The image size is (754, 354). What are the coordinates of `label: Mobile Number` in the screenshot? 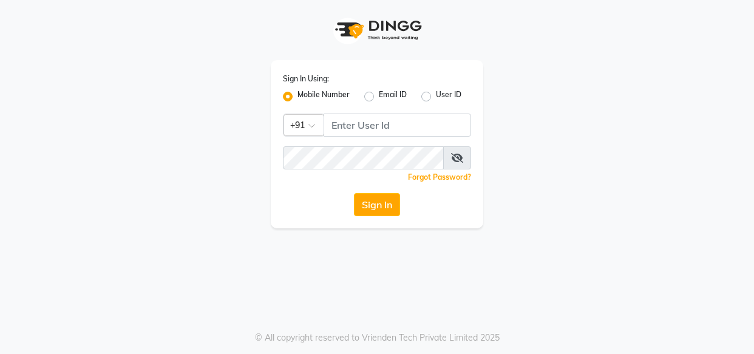 It's located at (324, 97).